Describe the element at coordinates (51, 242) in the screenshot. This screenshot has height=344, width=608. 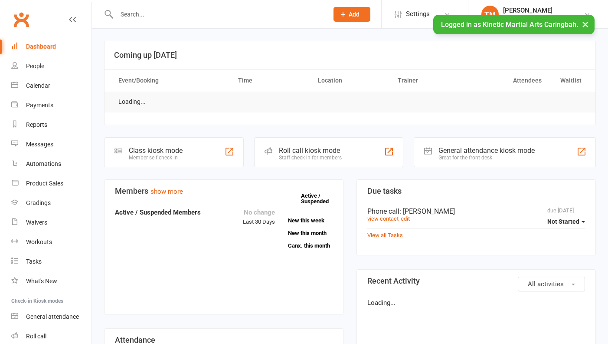
I see `a: Workouts` at that location.